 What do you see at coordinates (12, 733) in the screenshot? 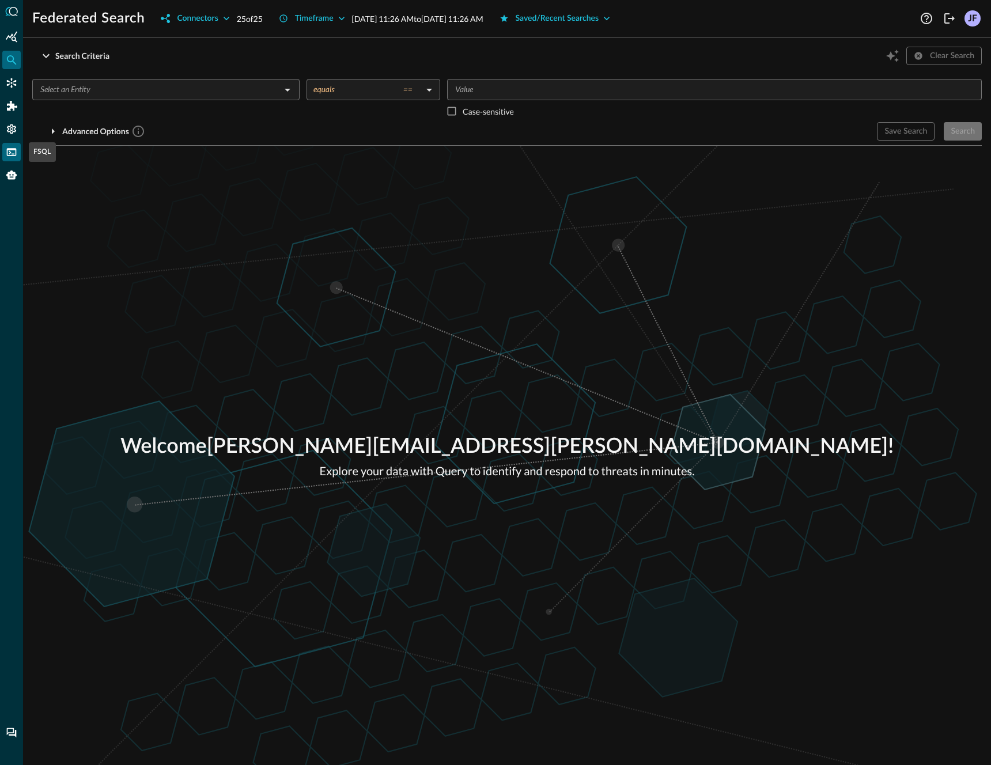
I see `div: Chat` at bounding box center [12, 733].